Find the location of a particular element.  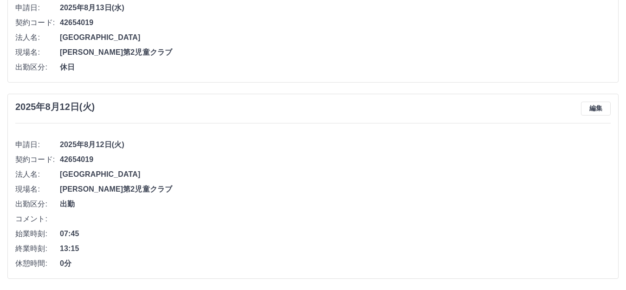

button: 編集 is located at coordinates (596, 109).